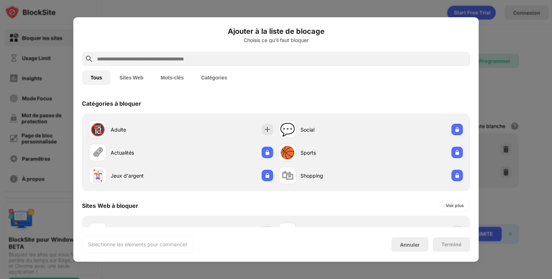 The image size is (552, 279). Describe the element at coordinates (335, 152) in the screenshot. I see `div: Sports` at that location.